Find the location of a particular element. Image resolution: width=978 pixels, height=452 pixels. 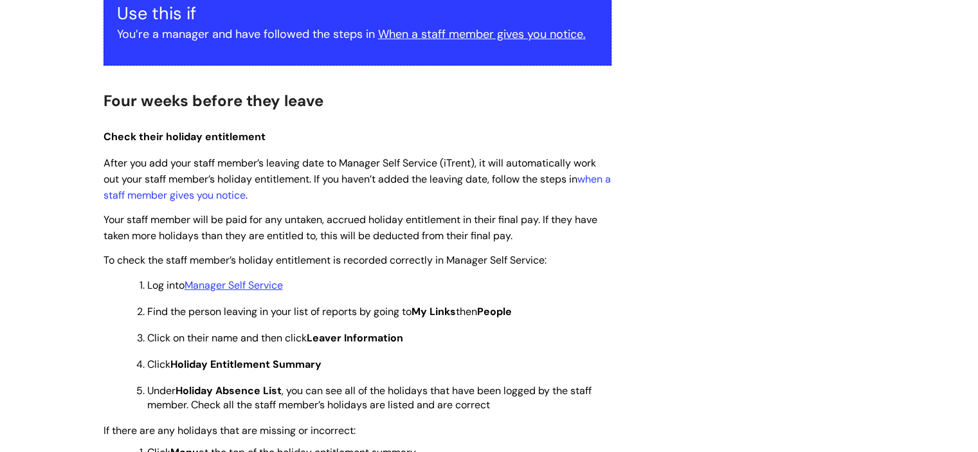

span: If there are any holidays that are missing or incorrect: is located at coordinates (230, 430).